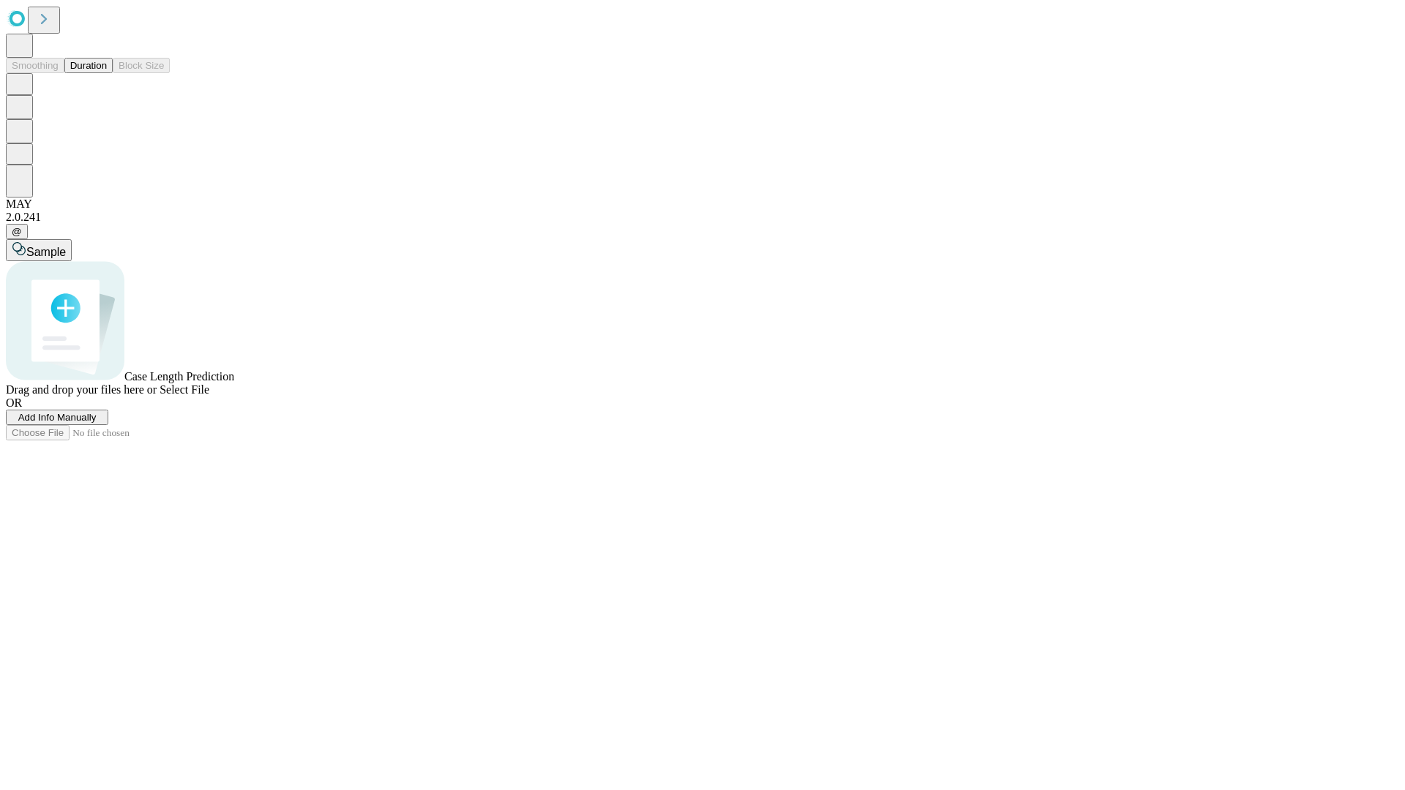  I want to click on span: Add Info Manually, so click(57, 417).